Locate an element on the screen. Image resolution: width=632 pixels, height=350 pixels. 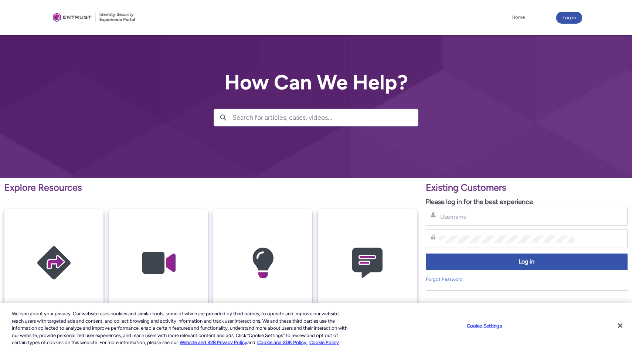
div: We care about your privacy. Our website uses cookies and similar tools, some of which are provide... is located at coordinates (180, 328).